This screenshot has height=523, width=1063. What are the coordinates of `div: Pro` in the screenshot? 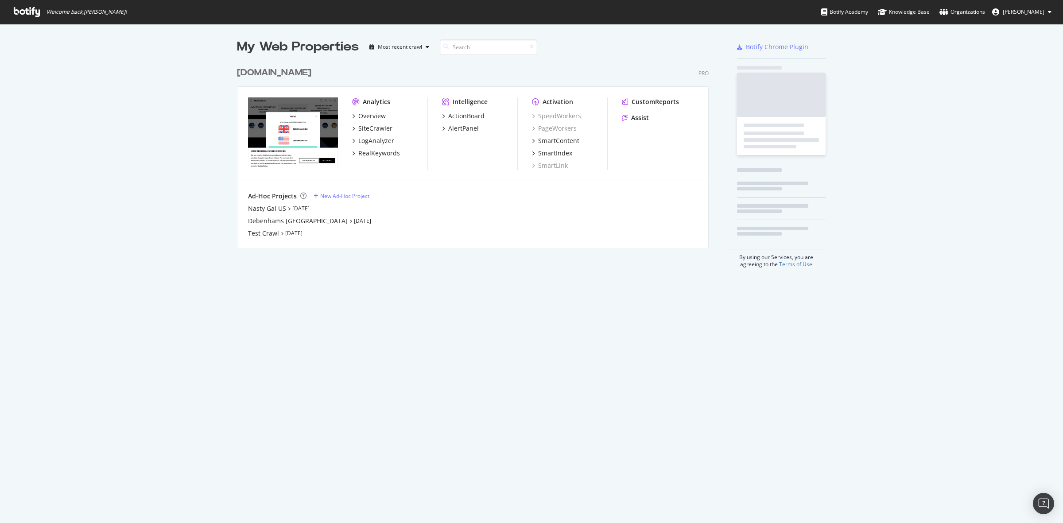 It's located at (703, 73).